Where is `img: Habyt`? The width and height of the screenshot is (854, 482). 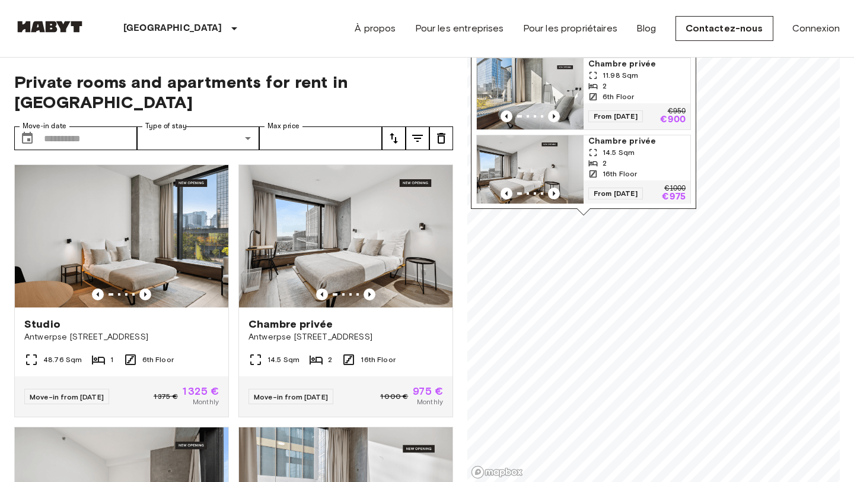
img: Habyt is located at coordinates (50, 27).